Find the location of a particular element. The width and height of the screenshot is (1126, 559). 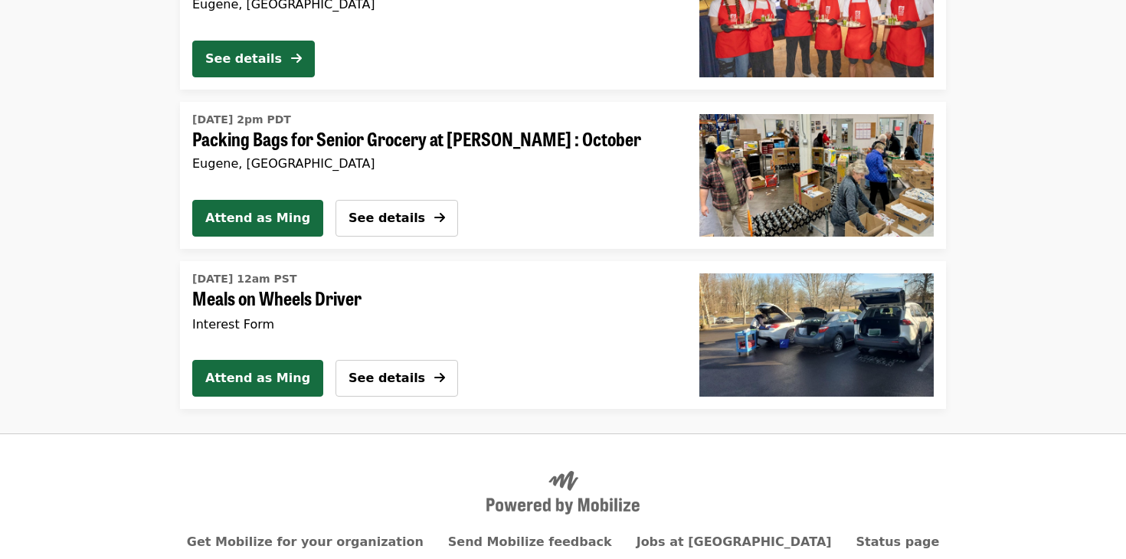

span: Get Mobilize for your organization is located at coordinates (305, 542).